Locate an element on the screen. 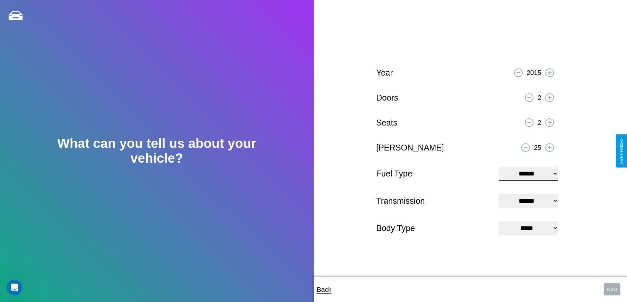 The height and width of the screenshot is (302, 627). p: Fuel Type is located at coordinates (434, 174).